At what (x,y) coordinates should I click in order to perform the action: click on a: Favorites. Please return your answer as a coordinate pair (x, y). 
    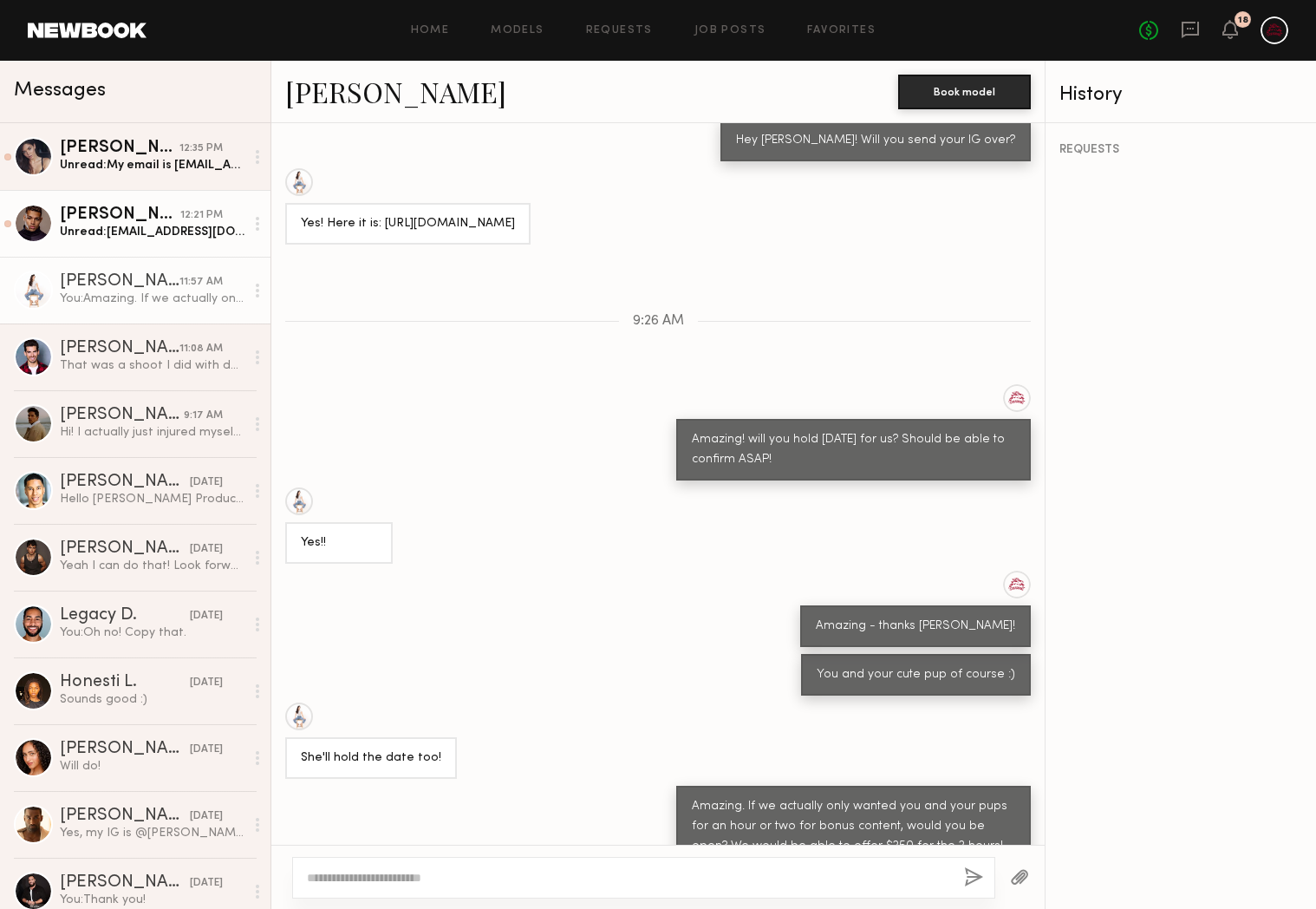
    Looking at the image, I should click on (841, 31).